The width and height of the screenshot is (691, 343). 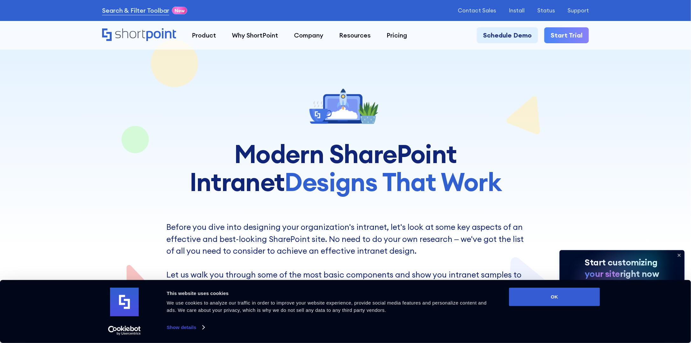 I want to click on a: Schedule Demo, so click(x=507, y=35).